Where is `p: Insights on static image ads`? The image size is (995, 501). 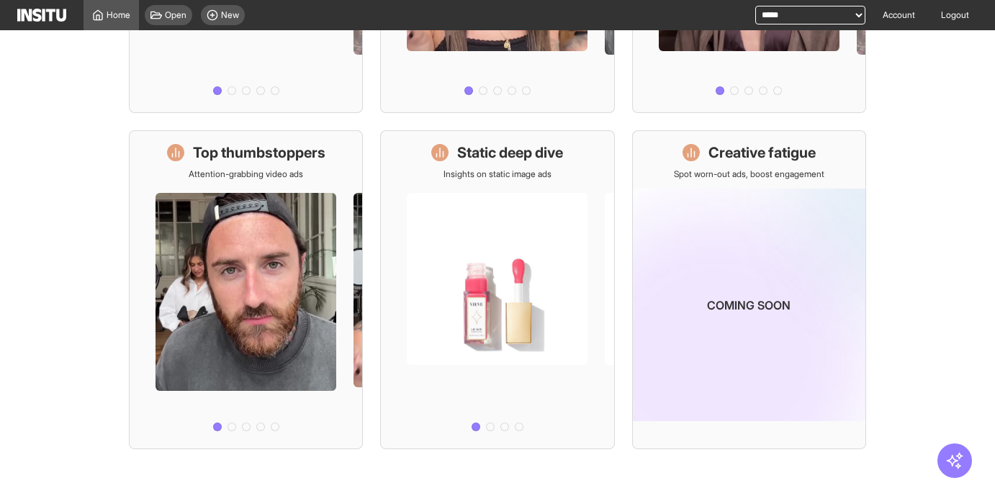
p: Insights on static image ads is located at coordinates (498, 174).